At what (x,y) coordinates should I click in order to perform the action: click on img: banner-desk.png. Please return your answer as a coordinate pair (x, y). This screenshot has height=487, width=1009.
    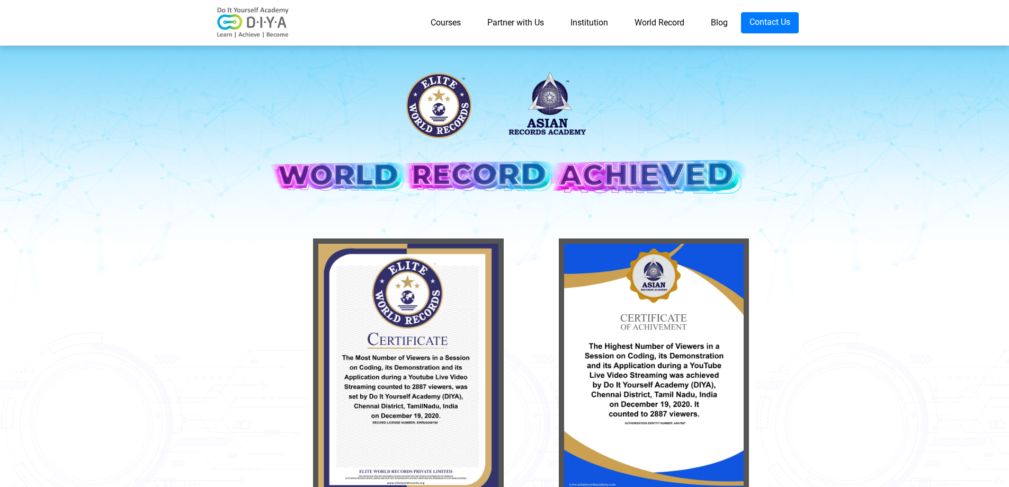
    Looking at the image, I should click on (505, 141).